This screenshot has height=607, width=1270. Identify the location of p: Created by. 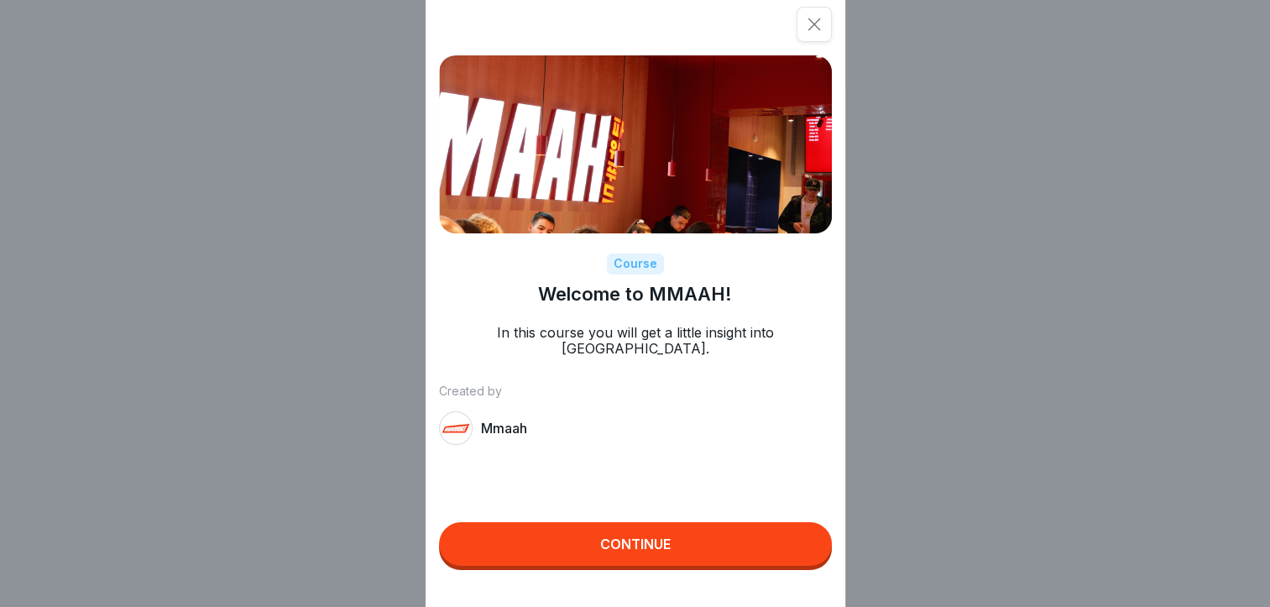
(635, 391).